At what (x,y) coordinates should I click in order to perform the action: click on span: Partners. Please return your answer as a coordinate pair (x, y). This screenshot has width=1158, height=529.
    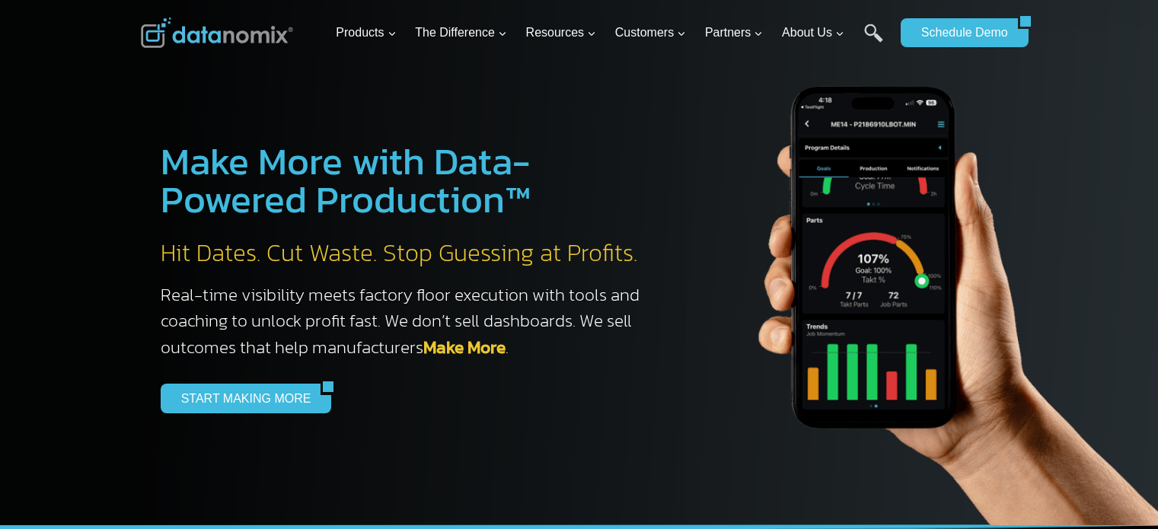
    Looking at the image, I should click on (734, 33).